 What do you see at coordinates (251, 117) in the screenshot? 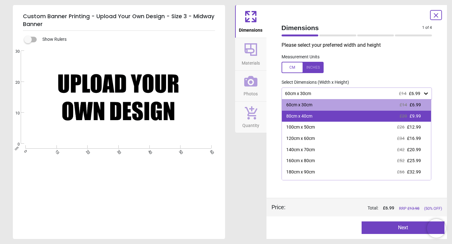
I see `button: Quantity` at bounding box center [251, 117].